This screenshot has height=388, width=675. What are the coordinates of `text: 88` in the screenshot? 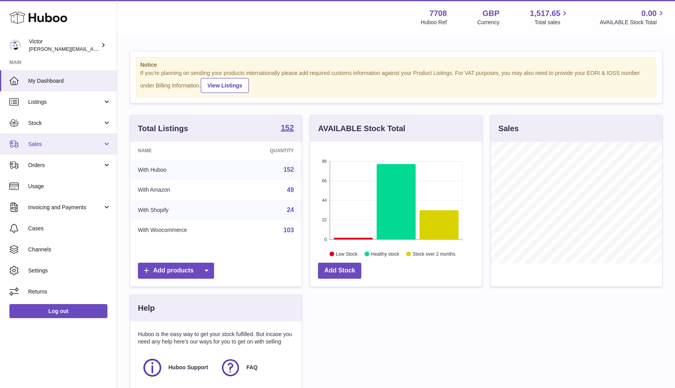 It's located at (325, 161).